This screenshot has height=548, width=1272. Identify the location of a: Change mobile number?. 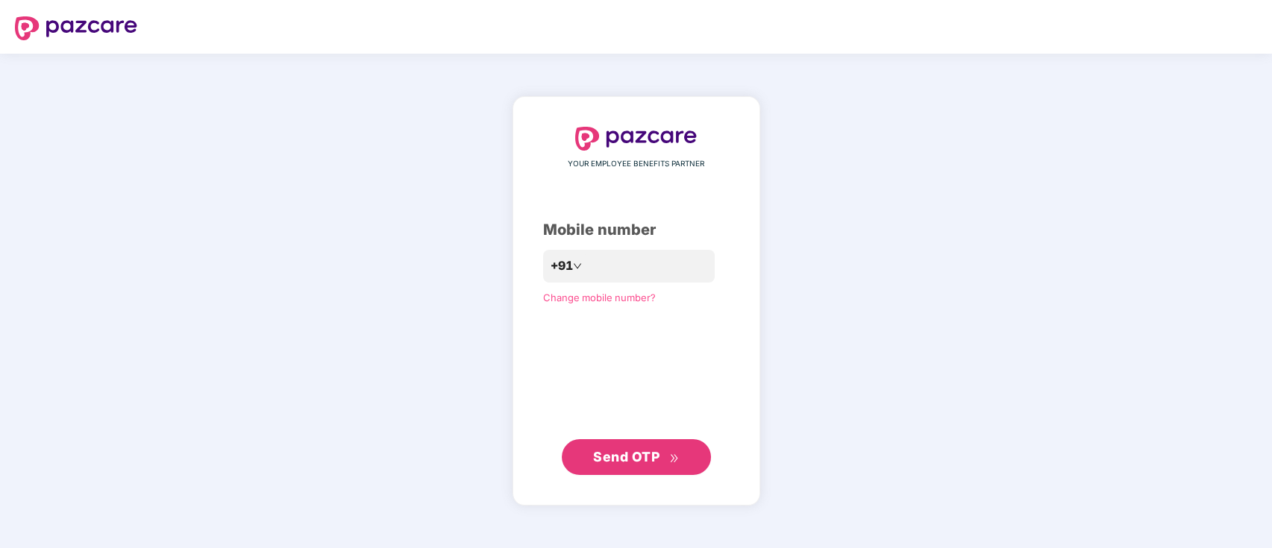
(599, 298).